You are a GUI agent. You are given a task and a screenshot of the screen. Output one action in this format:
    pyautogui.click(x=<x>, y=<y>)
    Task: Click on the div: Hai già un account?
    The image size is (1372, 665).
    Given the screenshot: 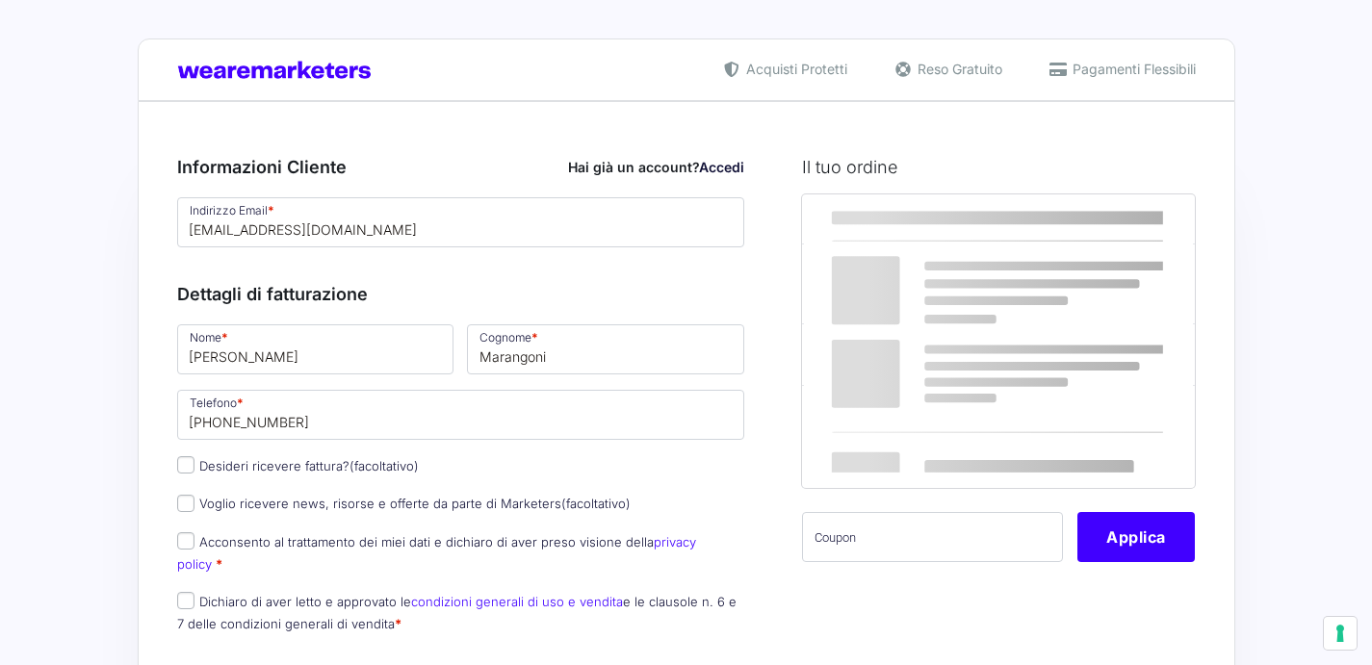 What is the action you would take?
    pyautogui.click(x=656, y=167)
    